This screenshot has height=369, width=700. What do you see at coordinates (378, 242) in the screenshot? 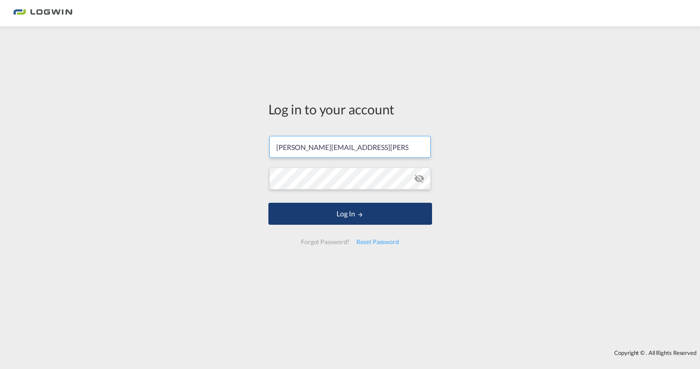
I see `div: Reset Password` at bounding box center [378, 242].